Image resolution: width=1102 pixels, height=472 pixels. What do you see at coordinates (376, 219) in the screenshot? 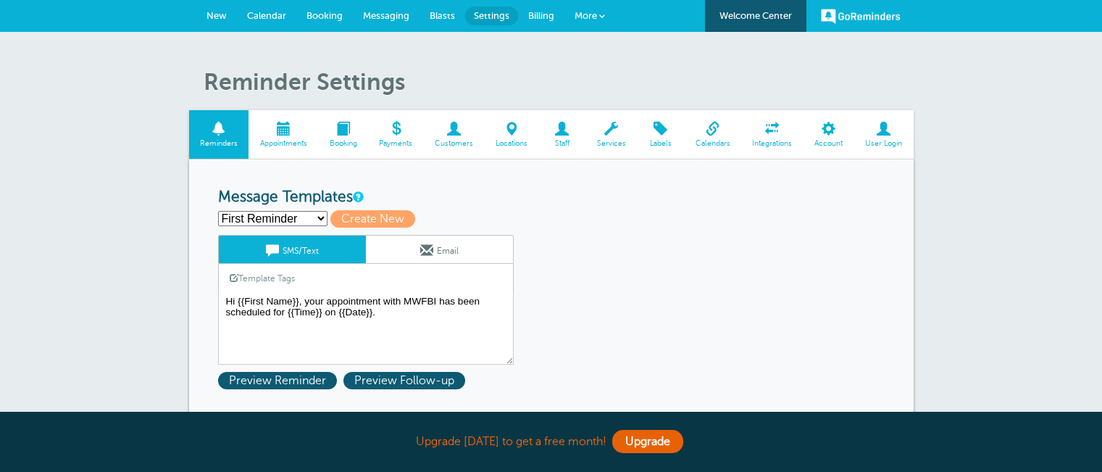
I see `a: Create New` at bounding box center [376, 219].